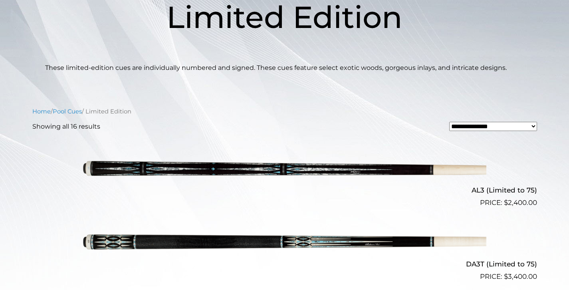  What do you see at coordinates (284, 171) in the screenshot?
I see `img: AL3 (Limited to 75)` at bounding box center [284, 171].